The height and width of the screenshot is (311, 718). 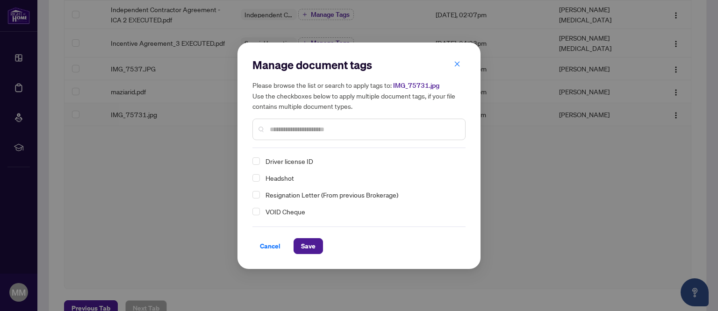 I want to click on span: Save, so click(x=308, y=246).